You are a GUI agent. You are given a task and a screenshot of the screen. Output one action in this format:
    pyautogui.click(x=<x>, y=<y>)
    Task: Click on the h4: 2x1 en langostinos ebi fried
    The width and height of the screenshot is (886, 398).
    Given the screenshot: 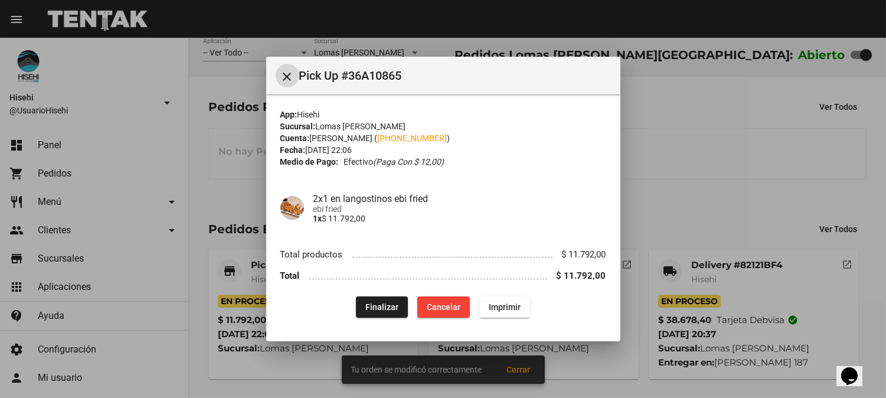 What is the action you would take?
    pyautogui.click(x=460, y=198)
    